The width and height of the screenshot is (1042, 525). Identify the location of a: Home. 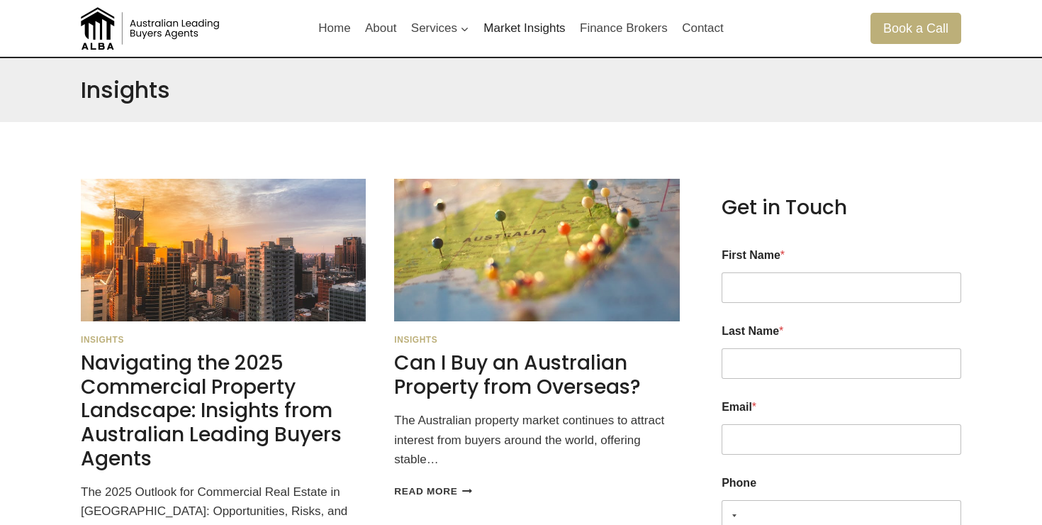
(335, 28).